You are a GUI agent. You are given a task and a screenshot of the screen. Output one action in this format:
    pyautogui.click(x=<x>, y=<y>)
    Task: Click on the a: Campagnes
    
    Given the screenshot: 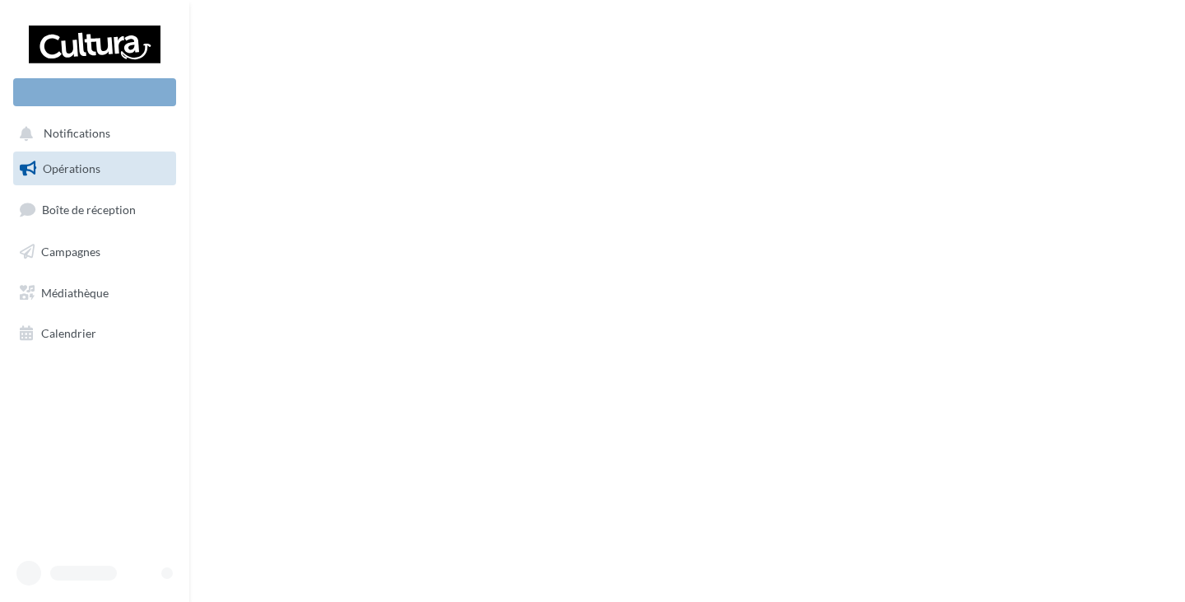 What is the action you would take?
    pyautogui.click(x=95, y=252)
    